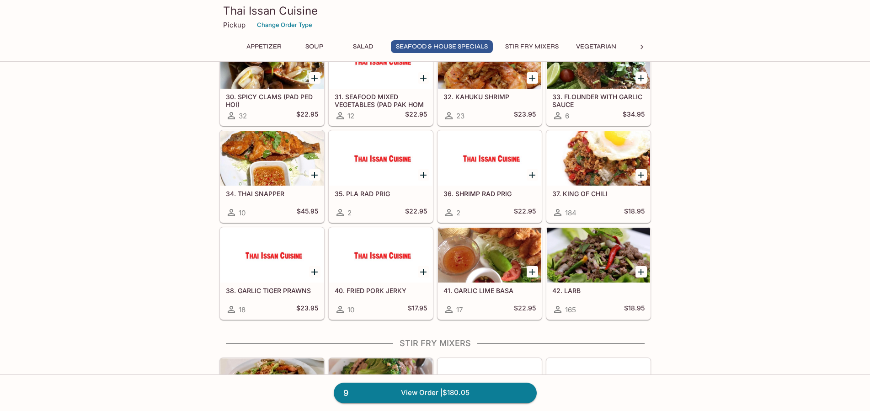 The height and width of the screenshot is (411, 870). Describe the element at coordinates (490, 193) in the screenshot. I see `h5: 36. SHRIMP RAD PRIG` at that location.